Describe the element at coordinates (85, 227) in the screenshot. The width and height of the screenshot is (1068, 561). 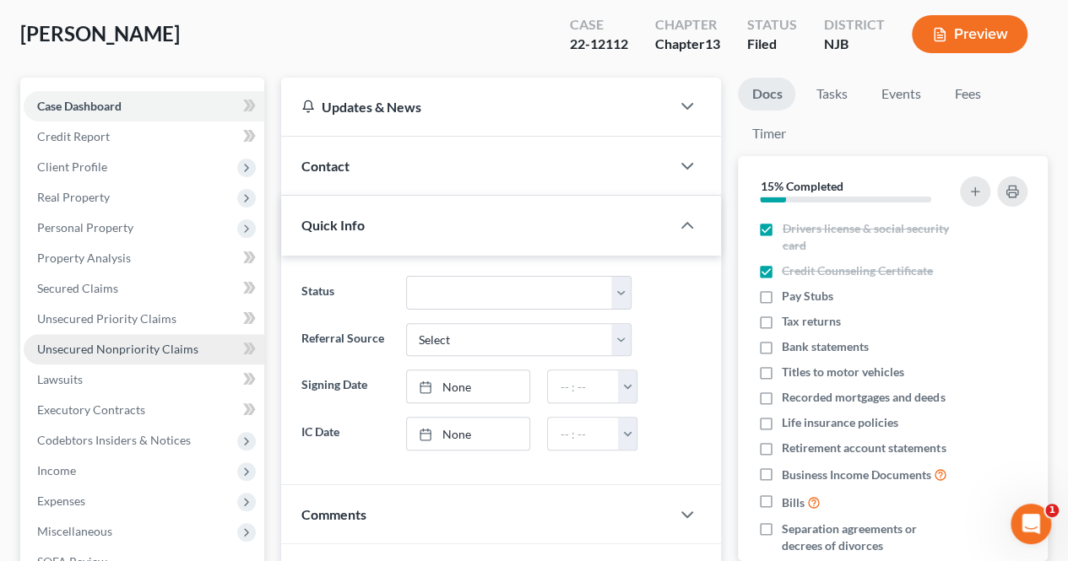
I see `span: Personal Property` at that location.